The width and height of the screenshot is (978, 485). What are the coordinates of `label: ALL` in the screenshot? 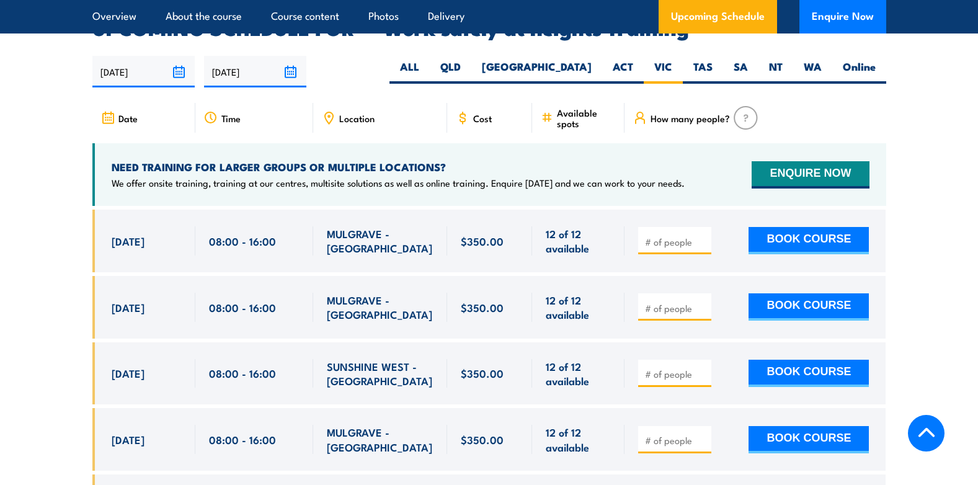 It's located at (409, 71).